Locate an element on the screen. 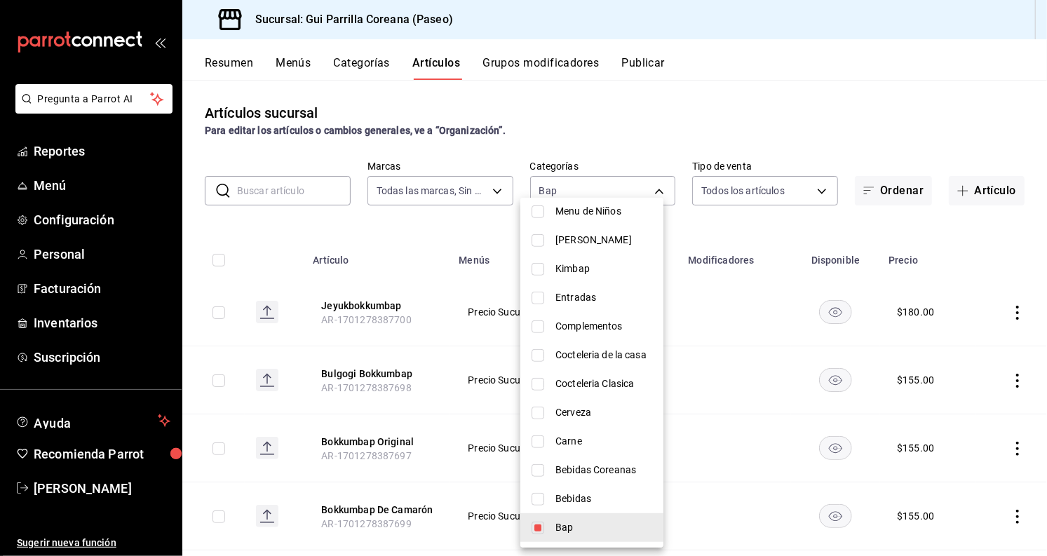  span: Cocteleria Clasica is located at coordinates (604, 384).